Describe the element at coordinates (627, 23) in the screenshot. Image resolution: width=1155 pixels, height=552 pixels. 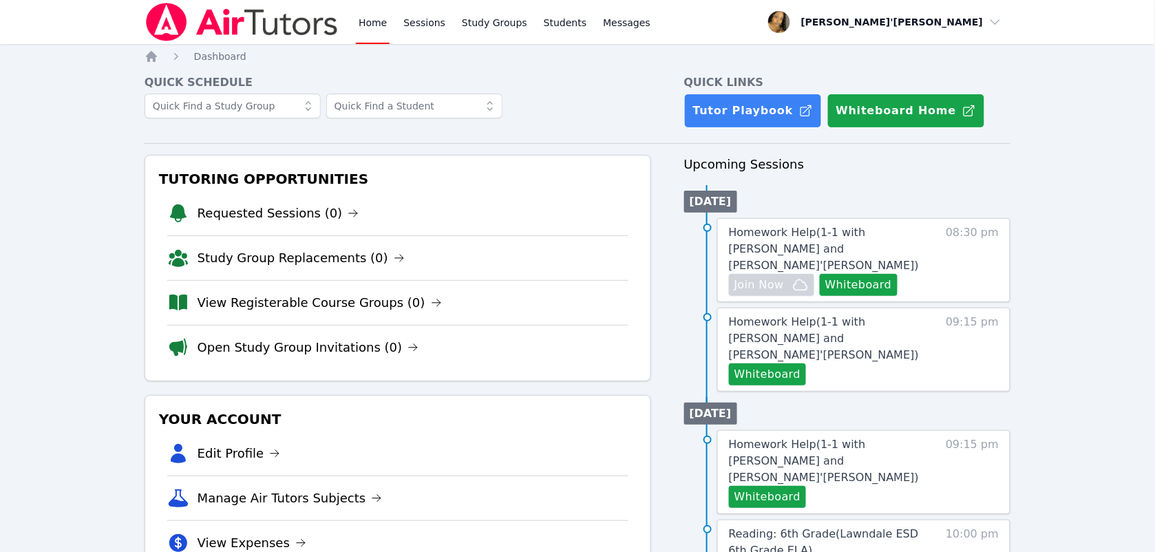
I see `span: Messages` at that location.